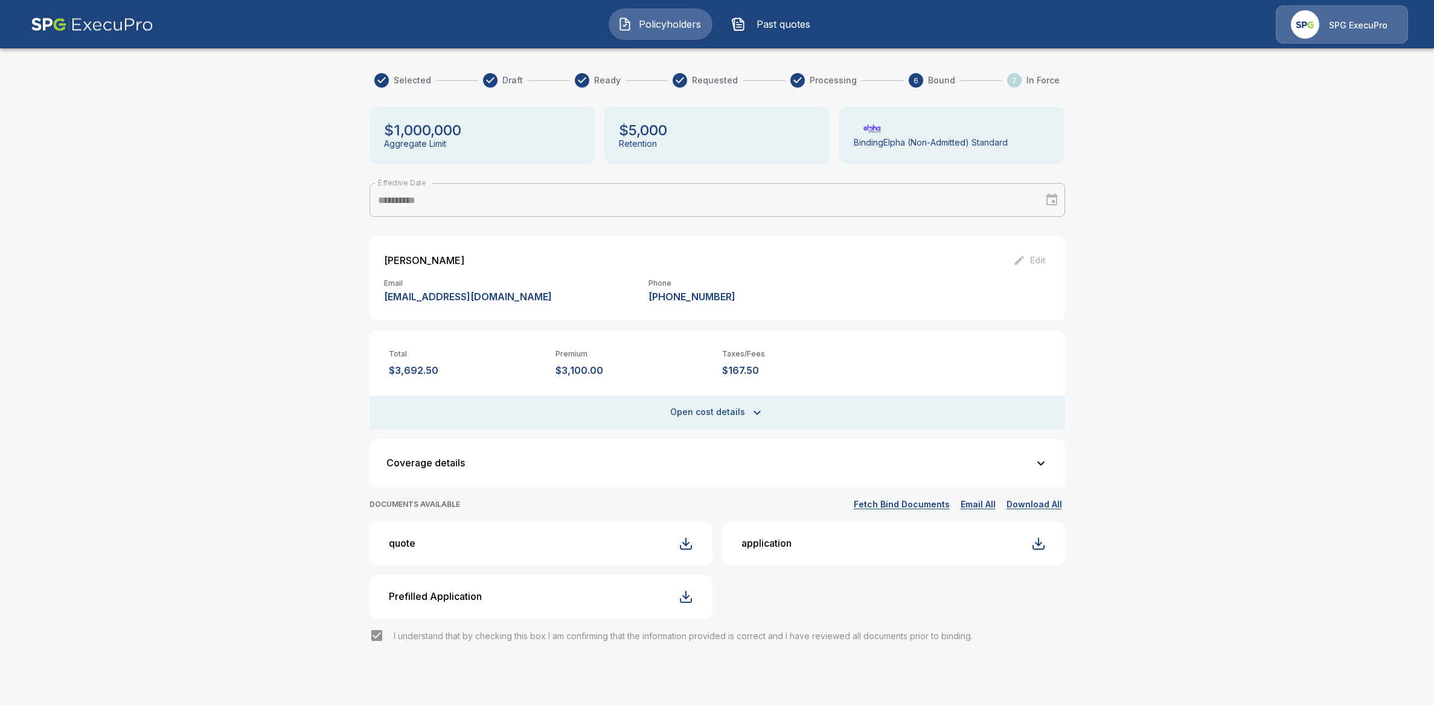 The image size is (1434, 705). Describe the element at coordinates (1342, 24) in the screenshot. I see `a: Agency IconSPG ExecuPro` at that location.